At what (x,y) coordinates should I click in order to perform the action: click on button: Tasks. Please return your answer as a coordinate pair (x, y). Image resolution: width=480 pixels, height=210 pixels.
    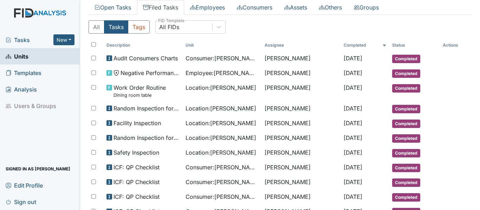
    Looking at the image, I should click on (116, 27).